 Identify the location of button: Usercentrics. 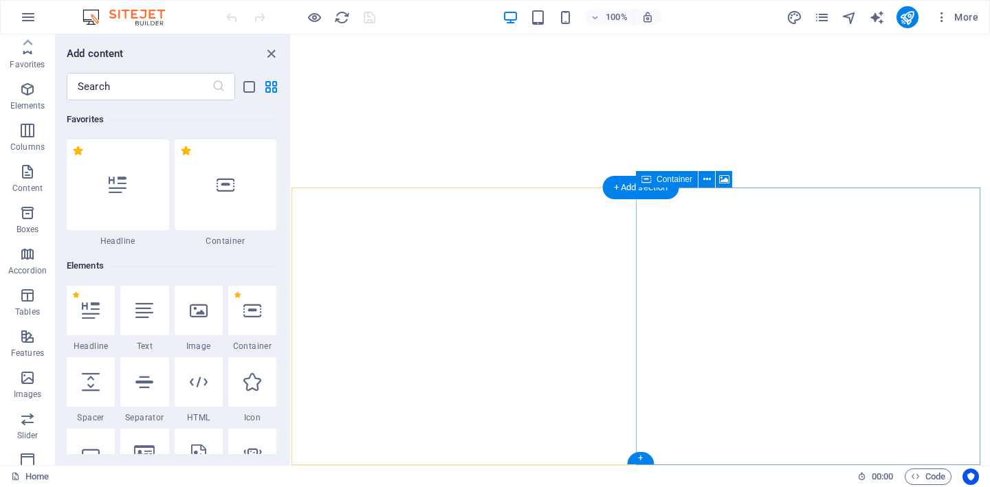
(970, 477).